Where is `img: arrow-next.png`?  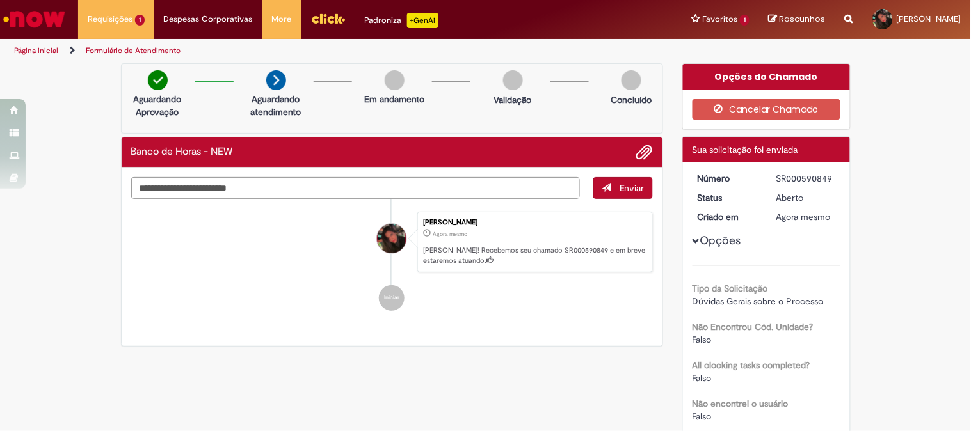 img: arrow-next.png is located at coordinates (276, 80).